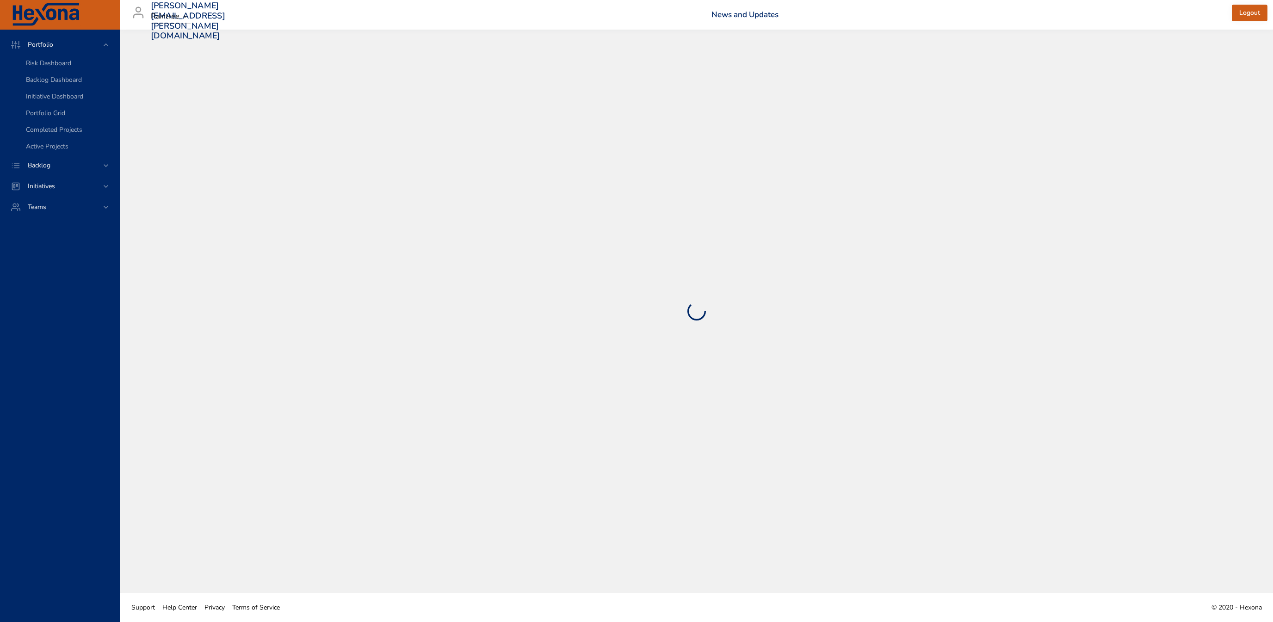 This screenshot has height=622, width=1273. Describe the element at coordinates (46, 15) in the screenshot. I see `img: Hexona` at that location.